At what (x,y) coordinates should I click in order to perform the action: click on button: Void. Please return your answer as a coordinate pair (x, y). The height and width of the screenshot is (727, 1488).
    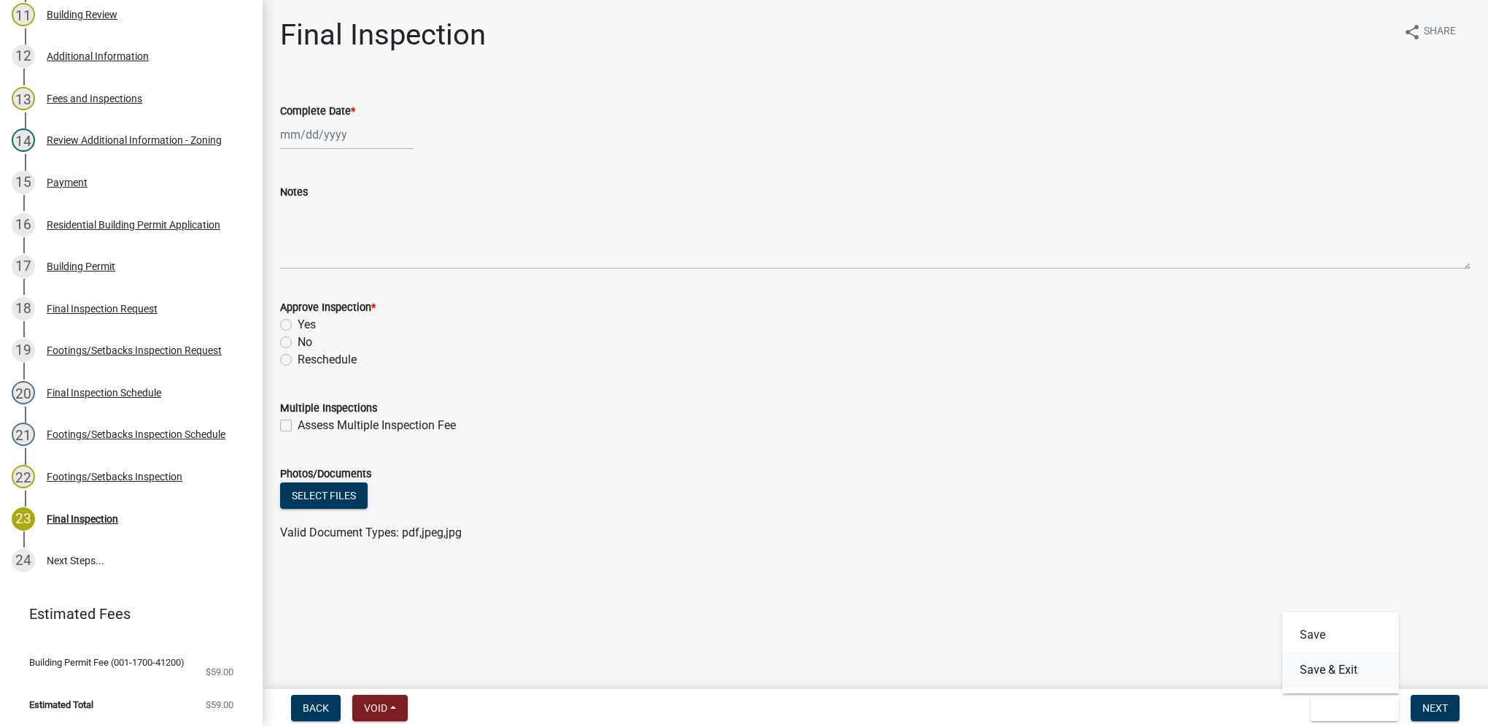
    Looking at the image, I should click on (380, 708).